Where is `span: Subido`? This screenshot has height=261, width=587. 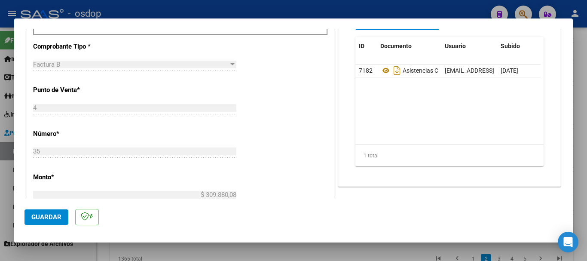
span: Subido is located at coordinates (510, 46).